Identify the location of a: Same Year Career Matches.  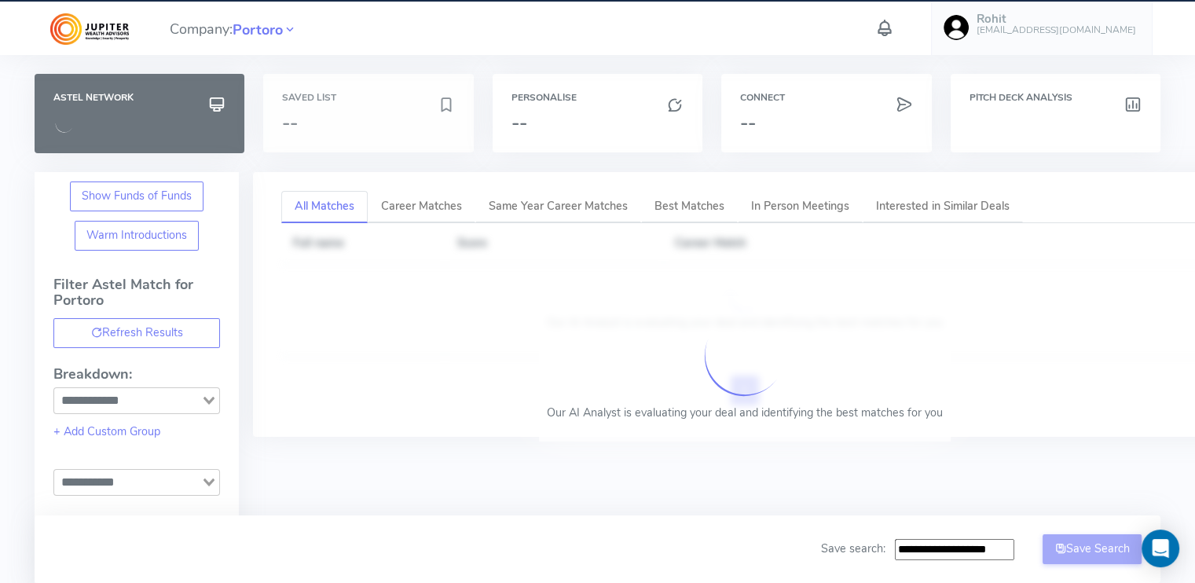
(558, 207).